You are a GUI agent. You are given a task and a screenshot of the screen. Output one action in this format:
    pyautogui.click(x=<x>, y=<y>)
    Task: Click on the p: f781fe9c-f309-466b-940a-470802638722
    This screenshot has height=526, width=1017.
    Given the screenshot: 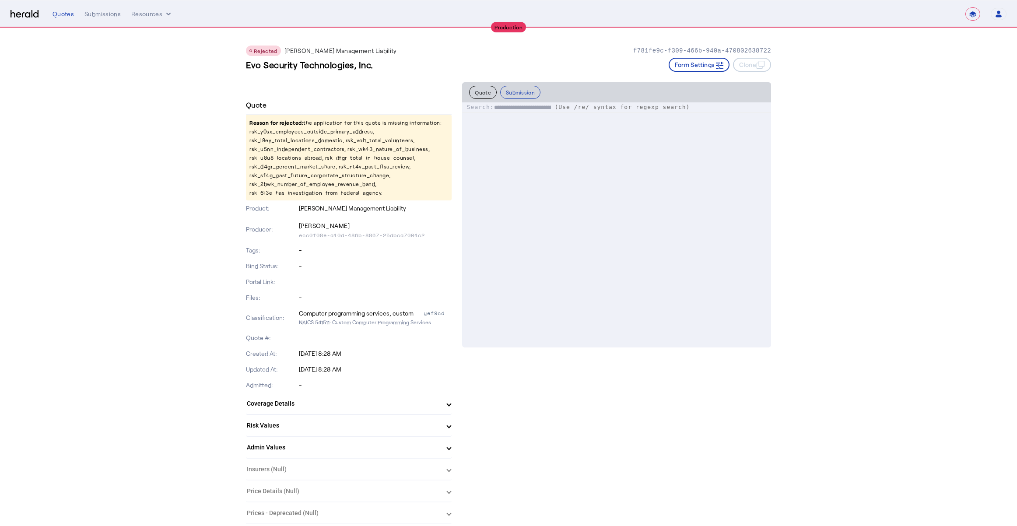 What is the action you would take?
    pyautogui.click(x=702, y=51)
    